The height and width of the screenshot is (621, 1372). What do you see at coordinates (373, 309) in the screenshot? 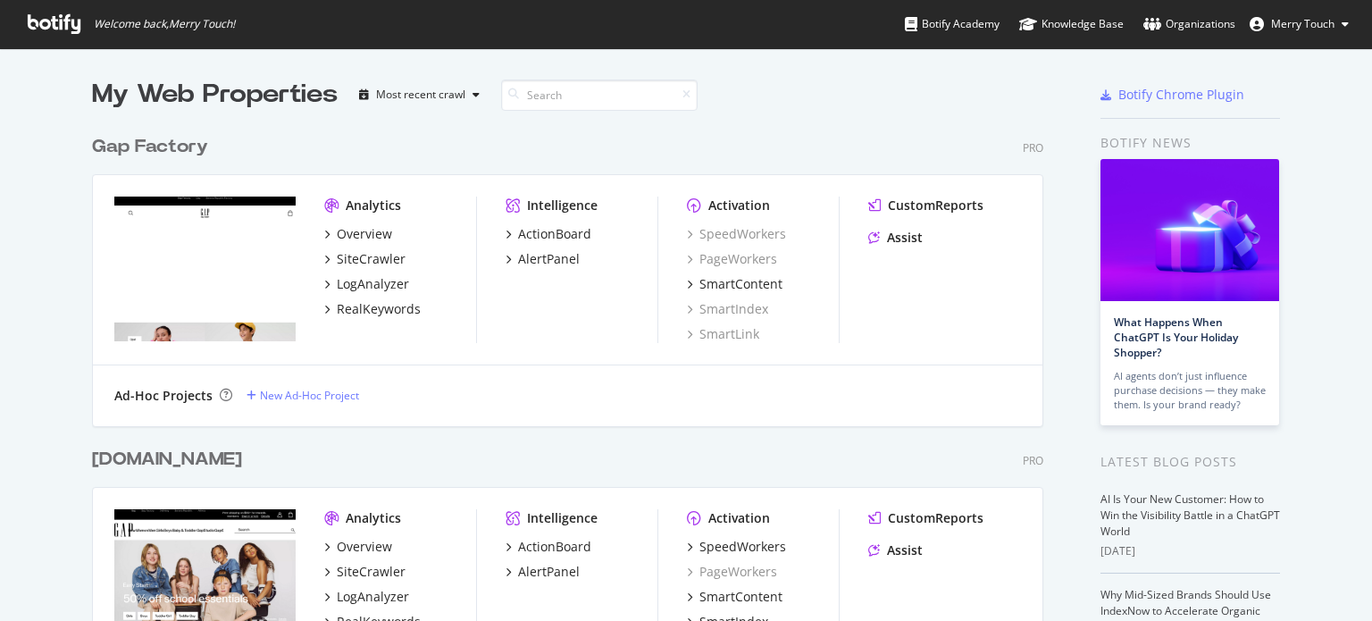
I see `a: RealKeywords` at bounding box center [373, 309].